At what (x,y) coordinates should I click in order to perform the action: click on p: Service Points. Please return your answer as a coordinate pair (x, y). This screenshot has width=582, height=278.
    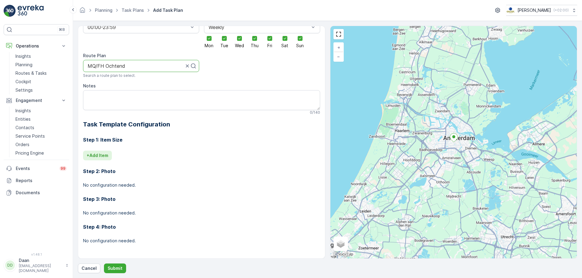
    Looking at the image, I should click on (30, 136).